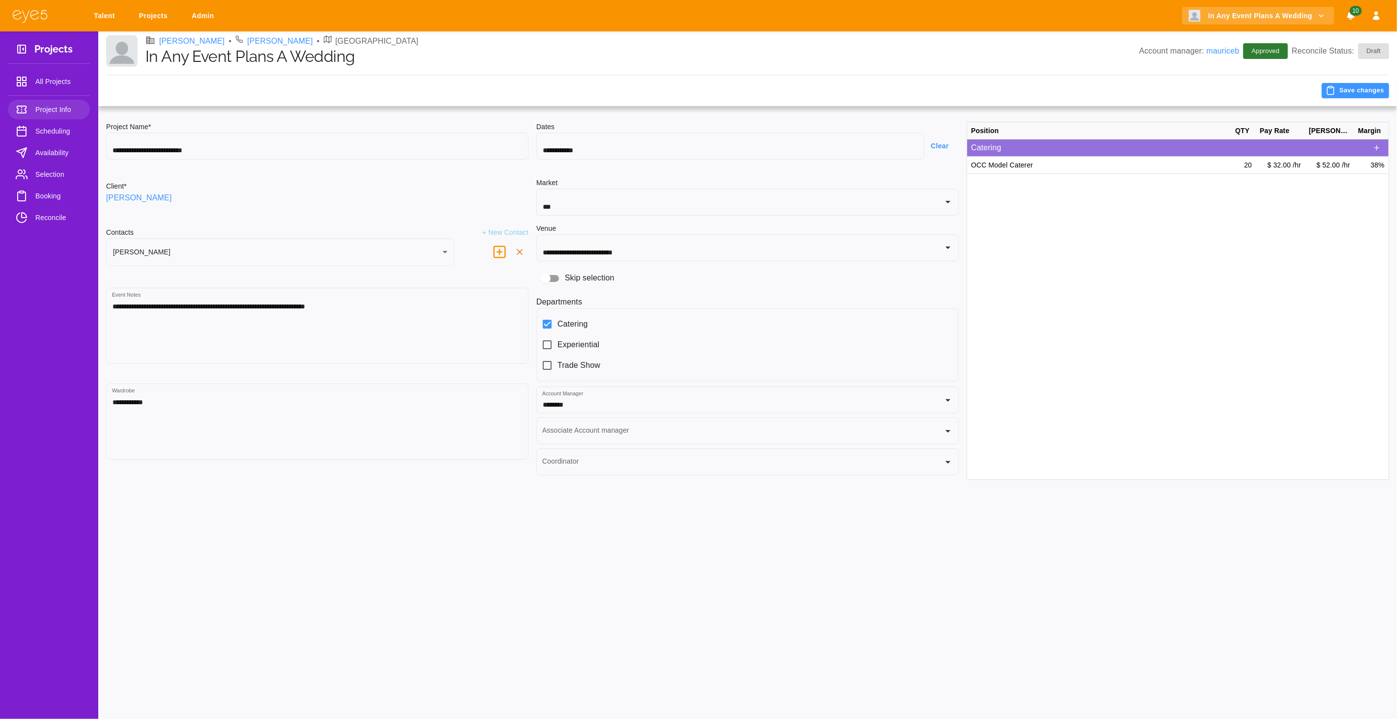 This screenshot has width=1397, height=719. I want to click on button: Clear, so click(942, 146).